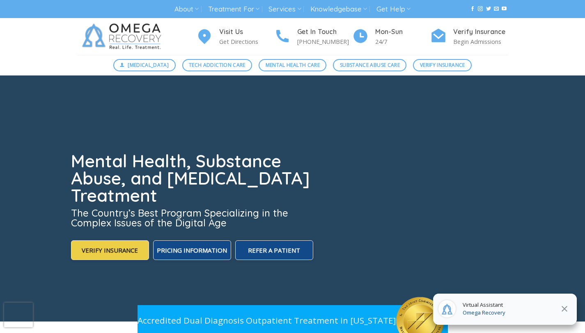 Image resolution: width=585 pixels, height=333 pixels. What do you see at coordinates (403, 41) in the screenshot?
I see `p: 24/7` at bounding box center [403, 41].